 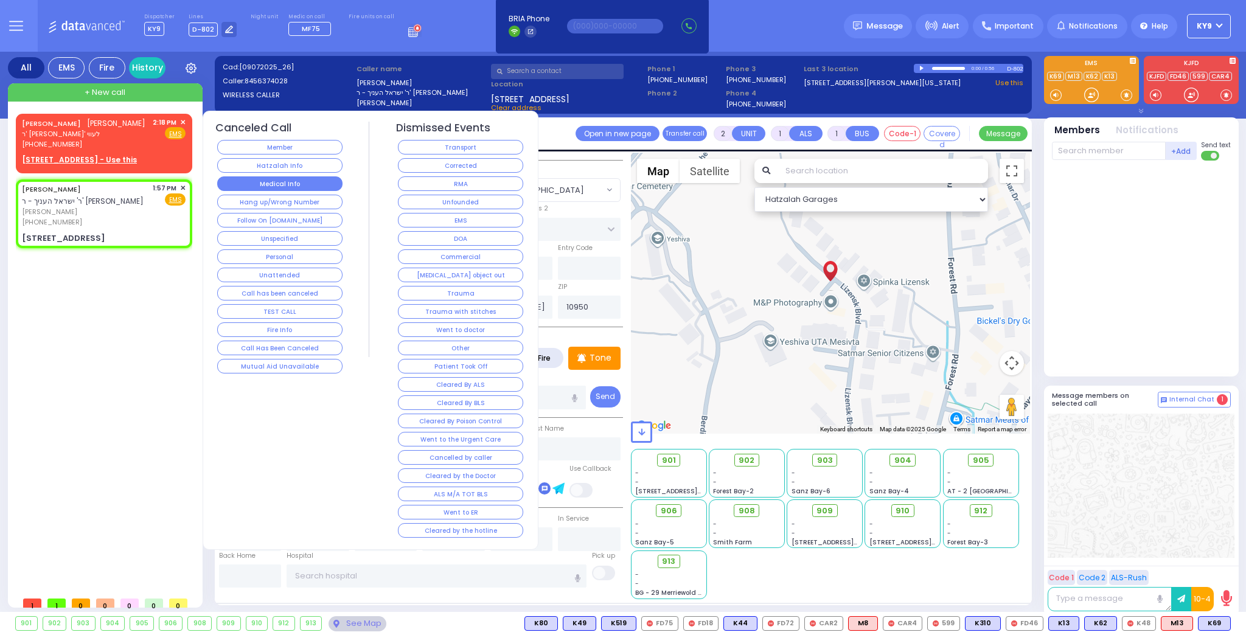 I want to click on span: + New call, so click(x=105, y=92).